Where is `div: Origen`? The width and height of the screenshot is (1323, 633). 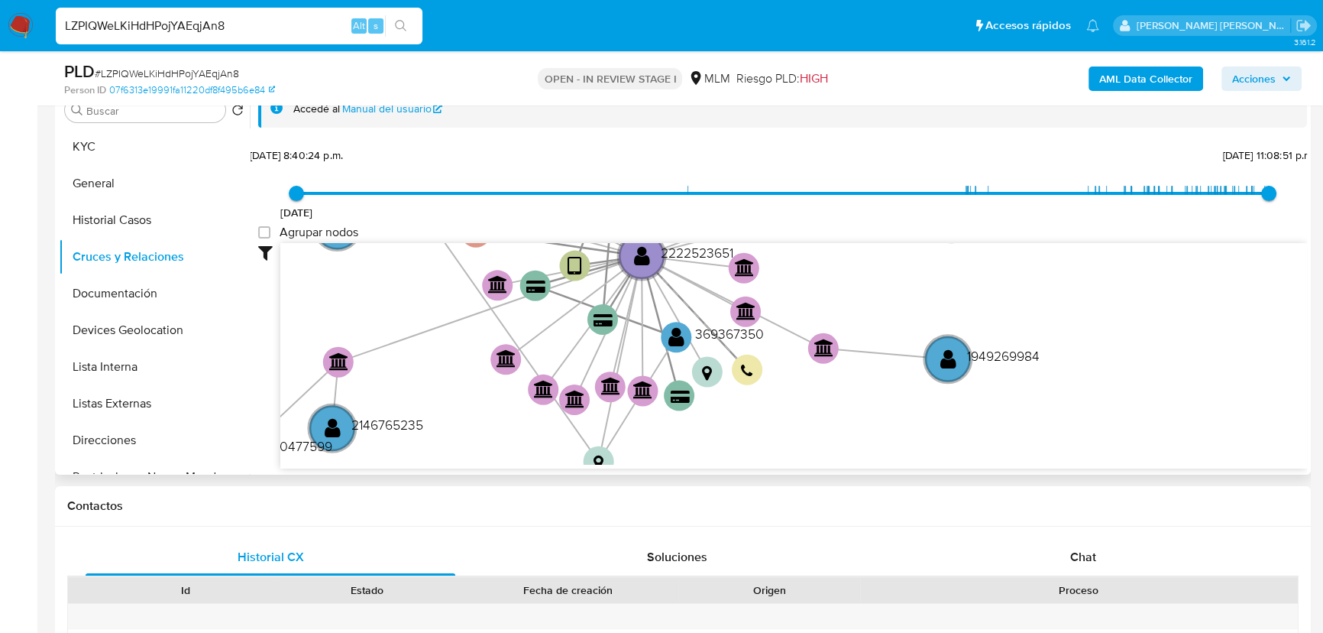 div: Origen is located at coordinates (769, 590).